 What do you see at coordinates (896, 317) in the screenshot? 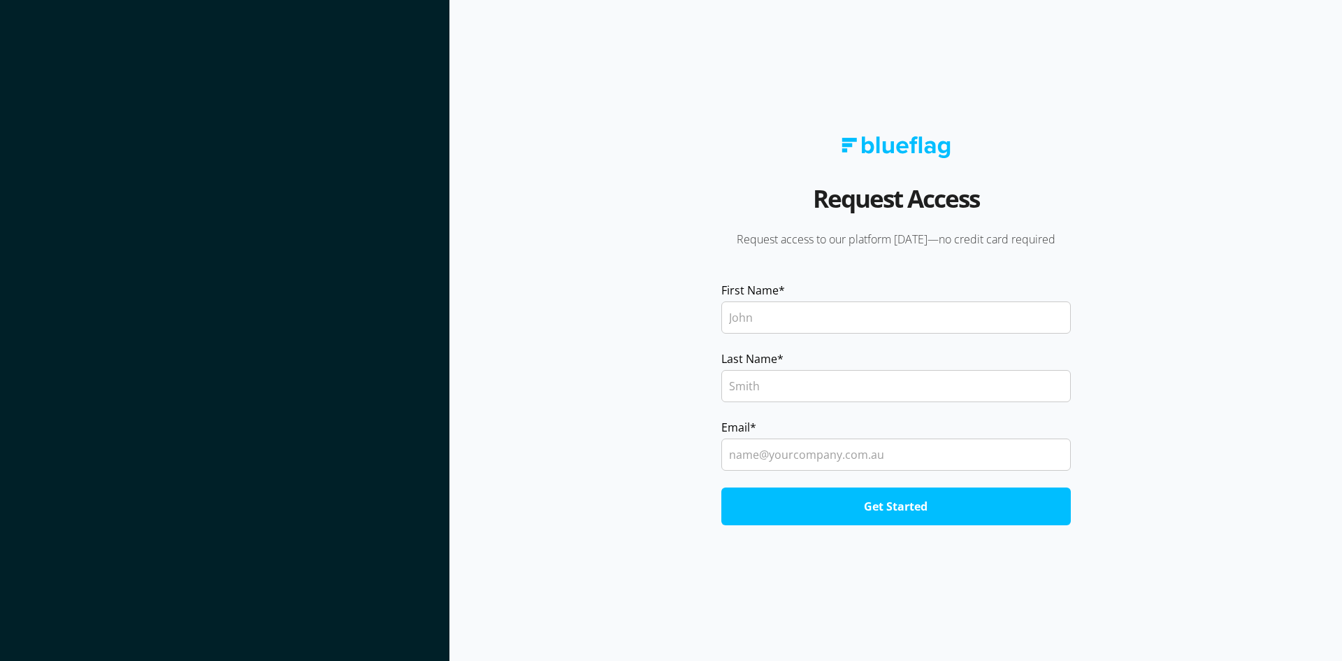
I see `input: John` at bounding box center [896, 317].